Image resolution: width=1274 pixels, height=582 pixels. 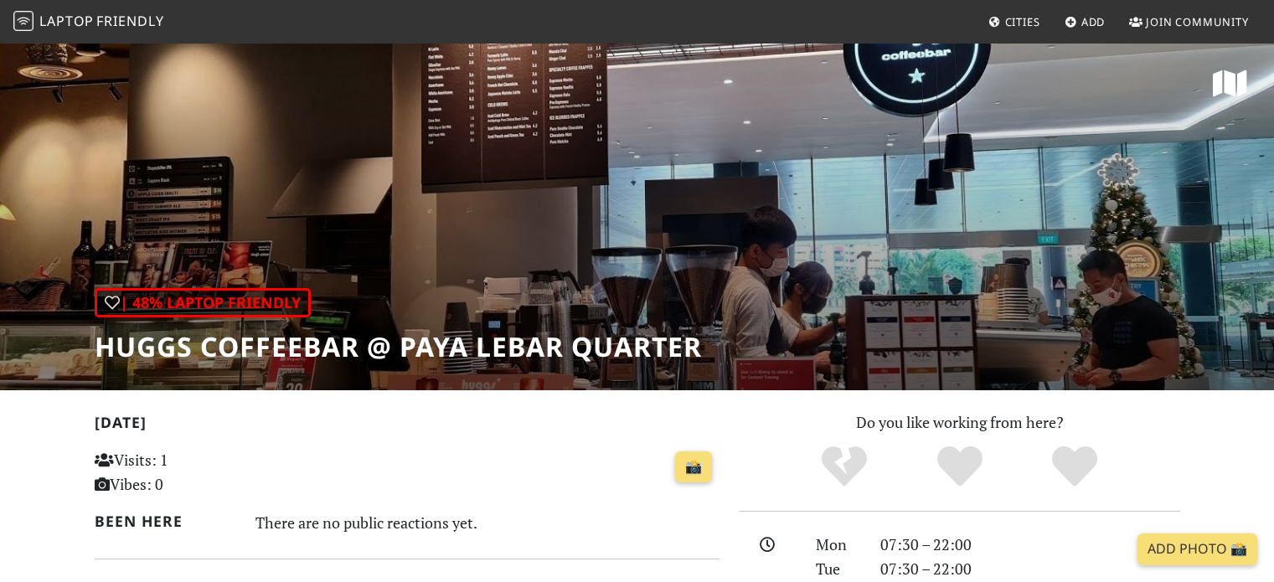 What do you see at coordinates (1075, 467) in the screenshot?
I see `div: Definitely!` at bounding box center [1075, 467].